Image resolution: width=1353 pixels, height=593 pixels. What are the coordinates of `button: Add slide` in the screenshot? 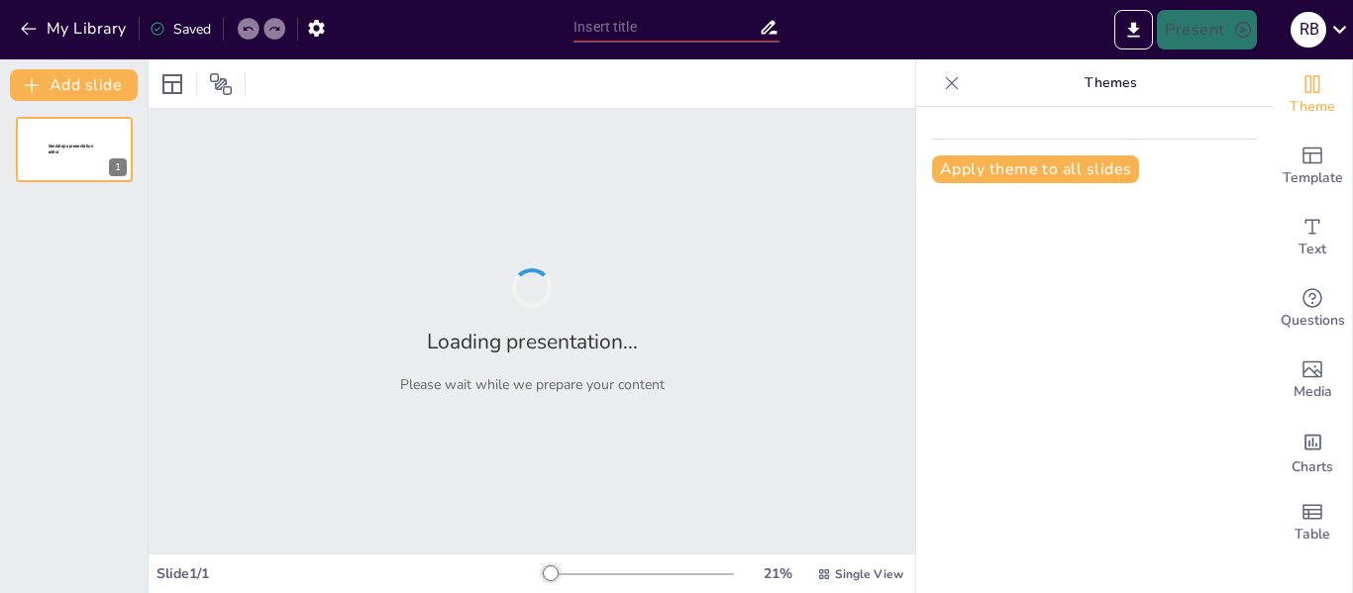 It's located at (73, 85).